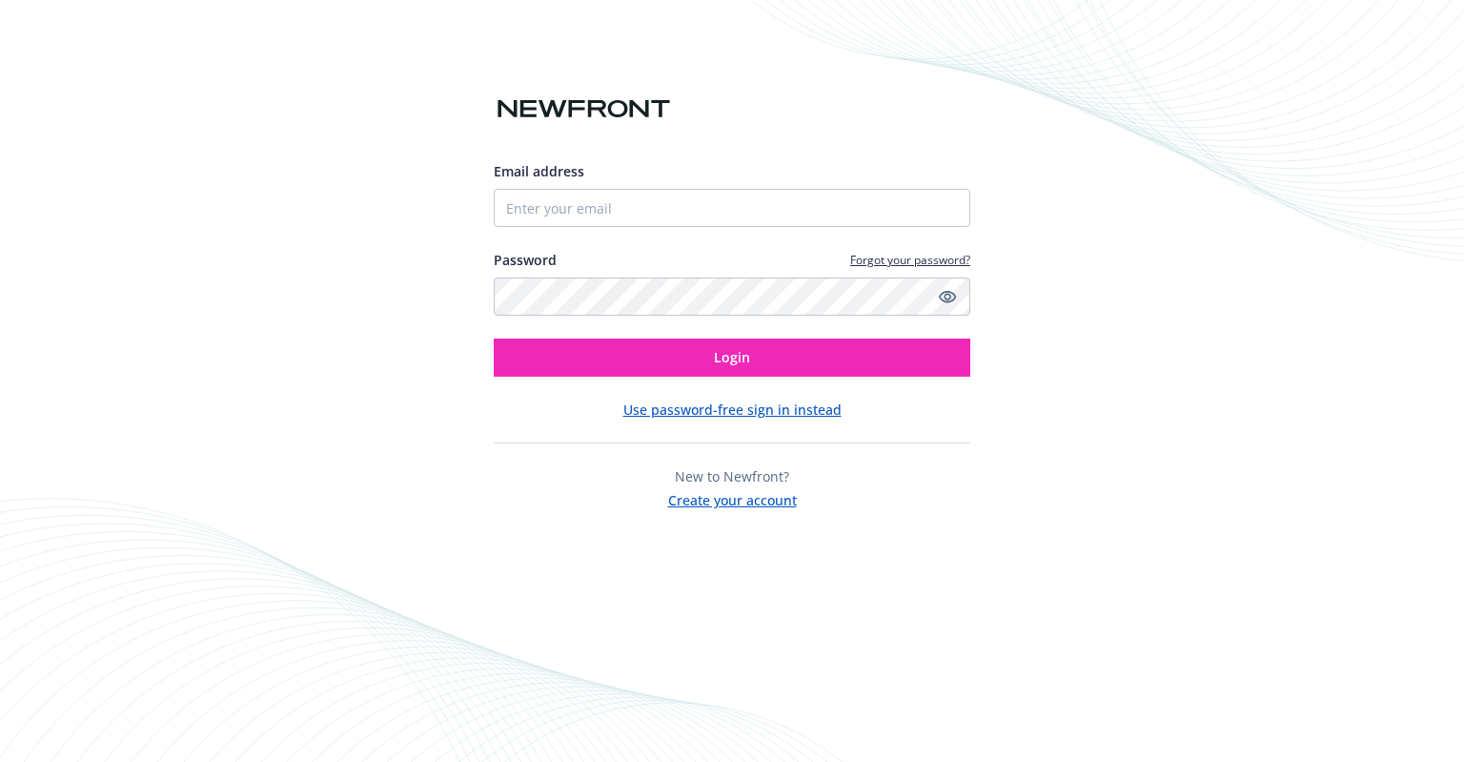  I want to click on label: Password, so click(525, 259).